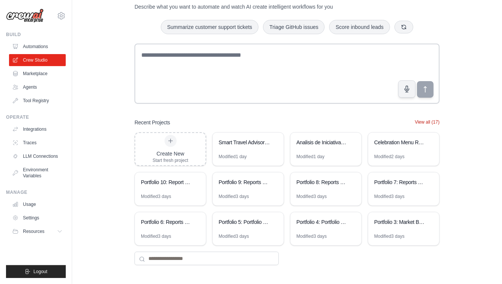 The image size is (502, 284). Describe the element at coordinates (170, 160) in the screenshot. I see `div: Start fresh project` at that location.